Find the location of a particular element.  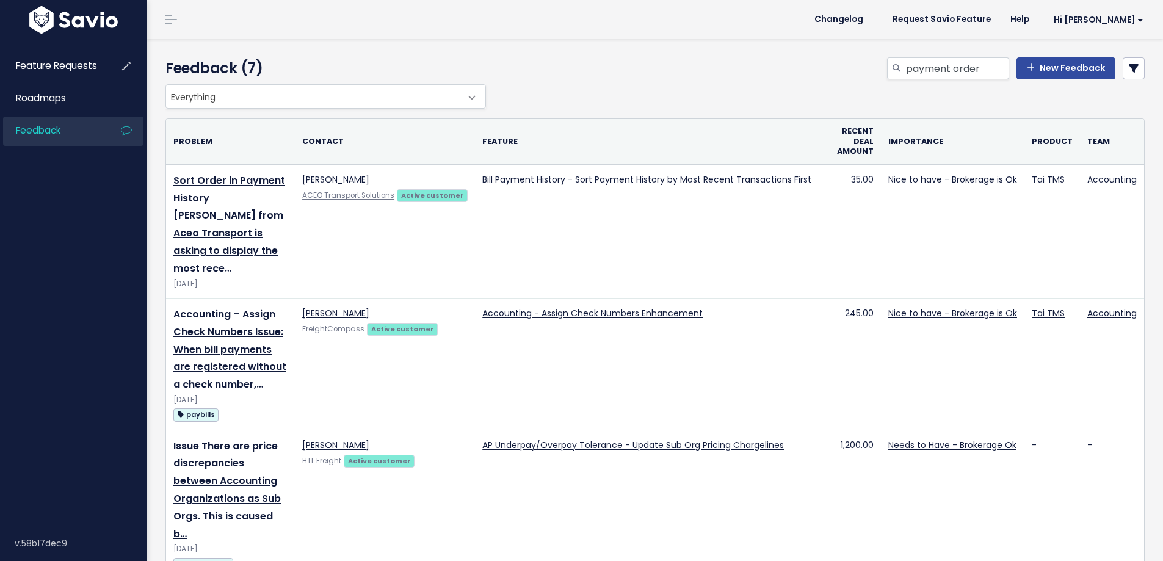

div: v.58b17dec9 is located at coordinates (81, 543).